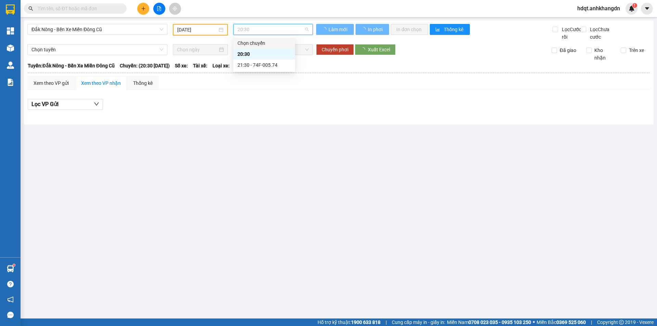  Describe the element at coordinates (143, 83) in the screenshot. I see `div: Thống kê` at that location.